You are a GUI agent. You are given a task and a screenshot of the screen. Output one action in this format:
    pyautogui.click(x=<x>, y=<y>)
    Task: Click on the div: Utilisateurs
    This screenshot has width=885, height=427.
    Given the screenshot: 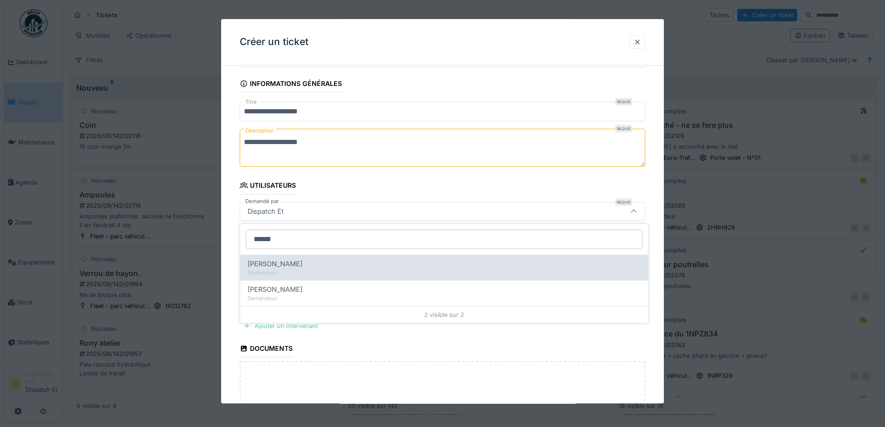 What is the action you would take?
    pyautogui.click(x=268, y=187)
    